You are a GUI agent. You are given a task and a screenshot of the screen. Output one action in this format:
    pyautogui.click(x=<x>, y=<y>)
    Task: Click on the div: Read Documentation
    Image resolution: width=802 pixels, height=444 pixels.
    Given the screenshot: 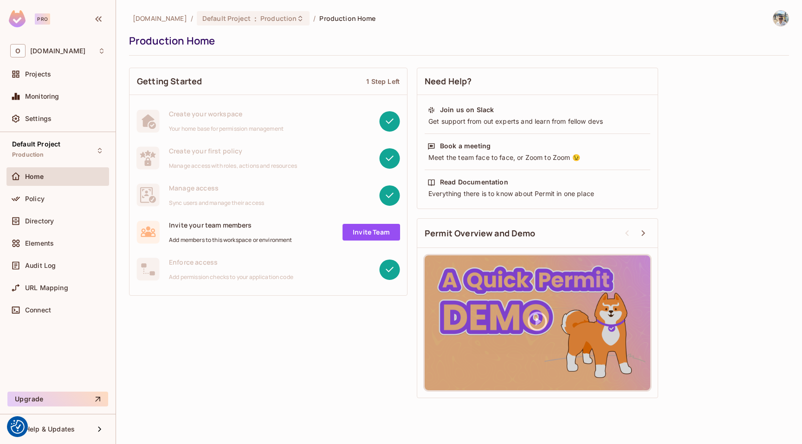 What is the action you would take?
    pyautogui.click(x=474, y=182)
    